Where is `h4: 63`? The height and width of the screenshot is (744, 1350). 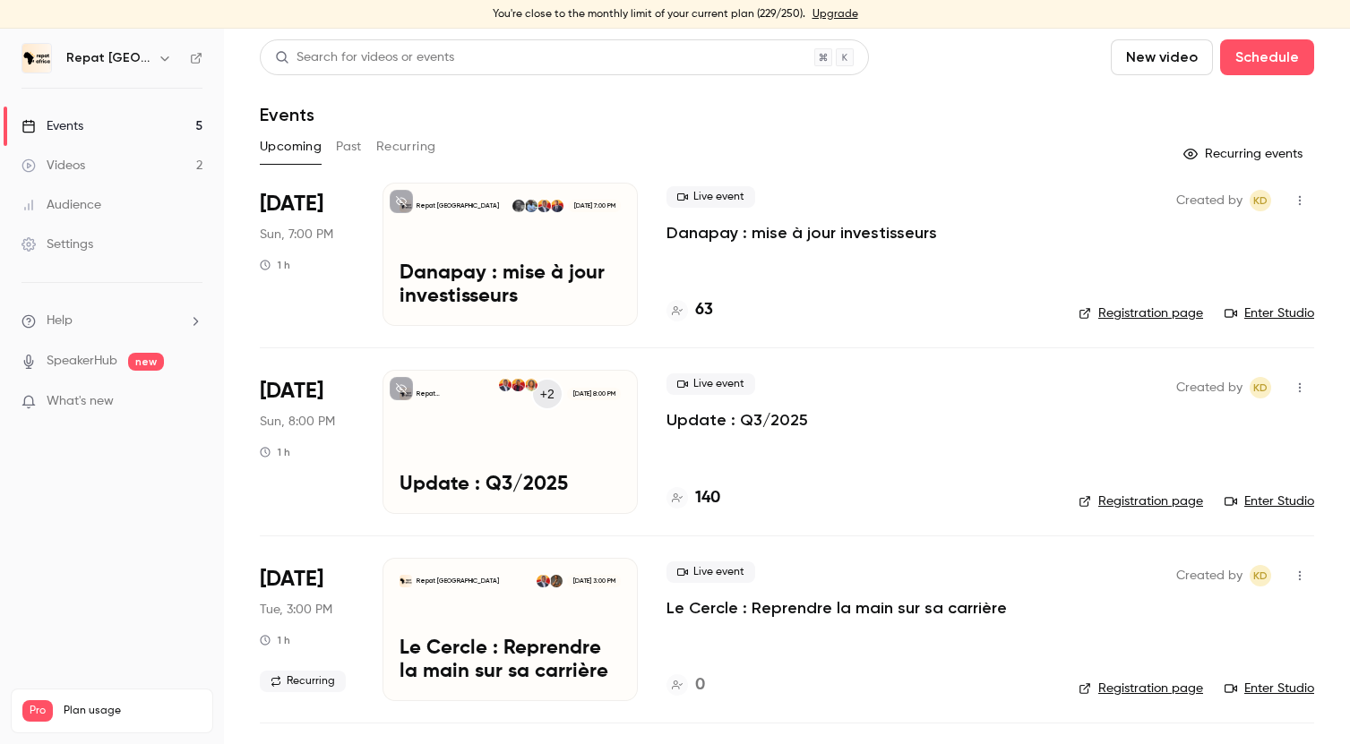
h4: 63 is located at coordinates (704, 310).